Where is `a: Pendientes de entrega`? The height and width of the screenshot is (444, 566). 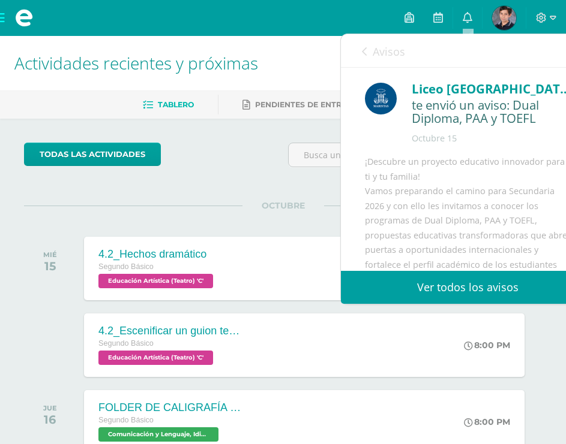
a: Pendientes de entrega is located at coordinates (300, 105).